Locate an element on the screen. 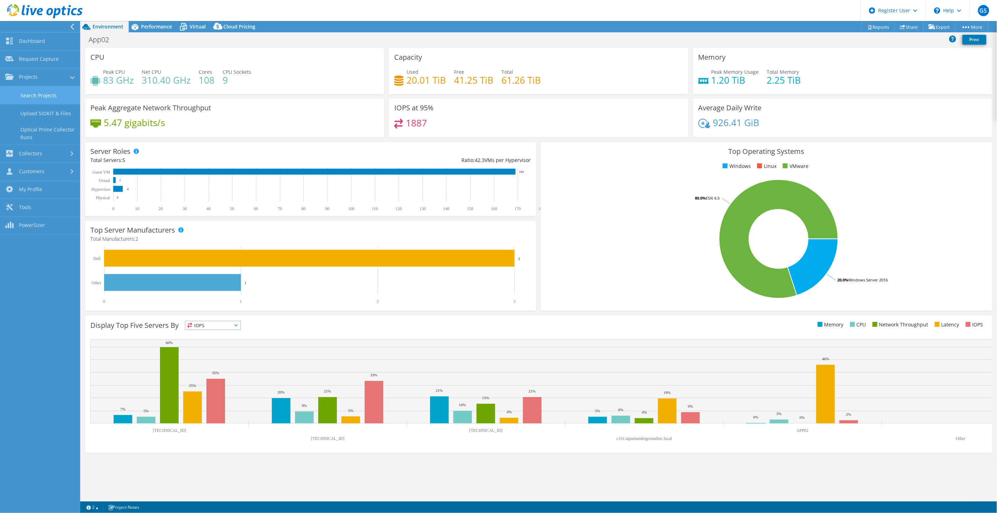 This screenshot has width=997, height=513. span: Cloud Pricing is located at coordinates (239, 26).